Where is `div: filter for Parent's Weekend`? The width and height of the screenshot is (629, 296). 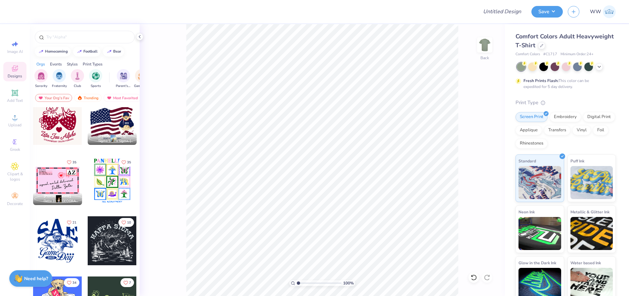 div: filter for Parent's Weekend is located at coordinates (123, 79).